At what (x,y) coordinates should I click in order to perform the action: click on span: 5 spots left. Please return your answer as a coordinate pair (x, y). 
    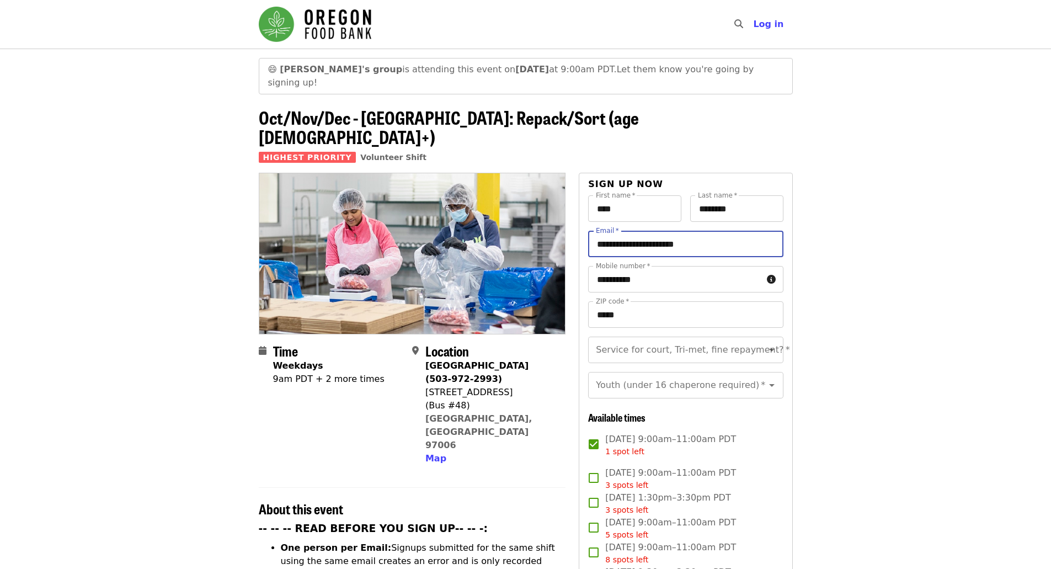
    Looking at the image, I should click on (627, 535).